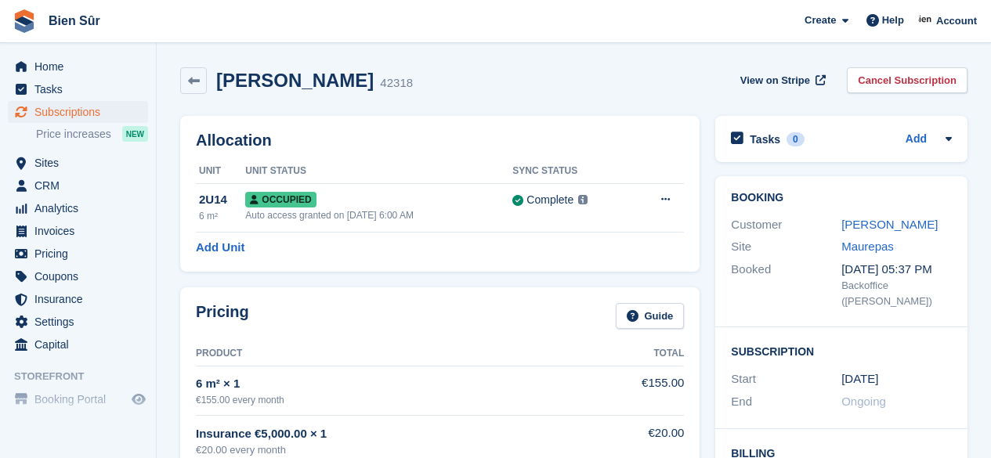  What do you see at coordinates (820, 20) in the screenshot?
I see `span: Create` at bounding box center [820, 20].